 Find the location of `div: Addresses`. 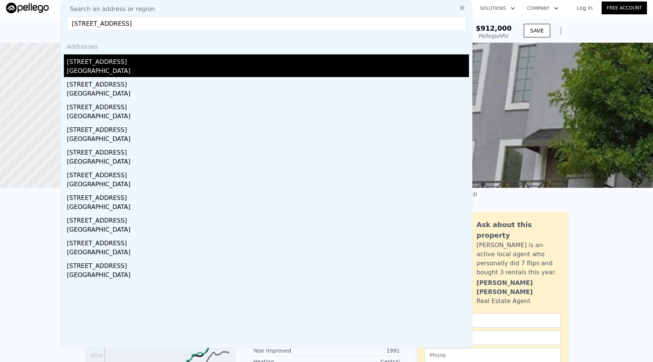

div: Addresses is located at coordinates (267, 45).